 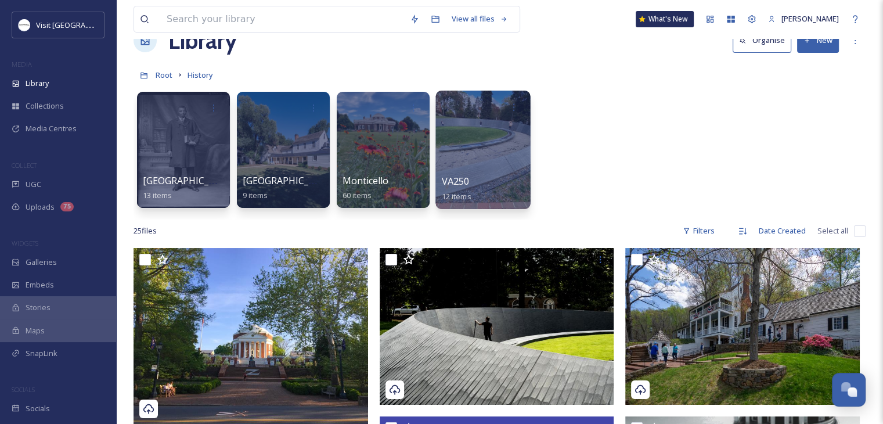 I want to click on a: History, so click(x=200, y=75).